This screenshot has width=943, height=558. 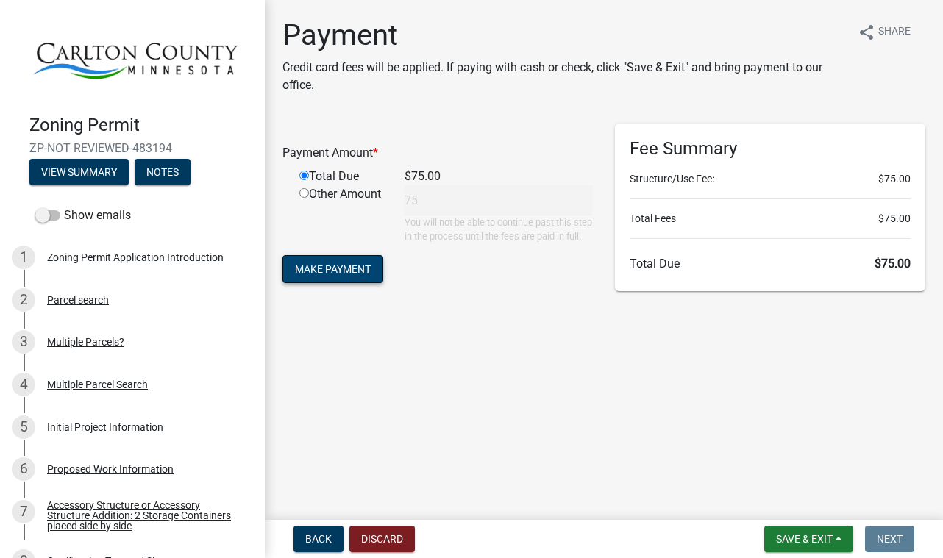 What do you see at coordinates (163, 172) in the screenshot?
I see `button: Notes` at bounding box center [163, 172].